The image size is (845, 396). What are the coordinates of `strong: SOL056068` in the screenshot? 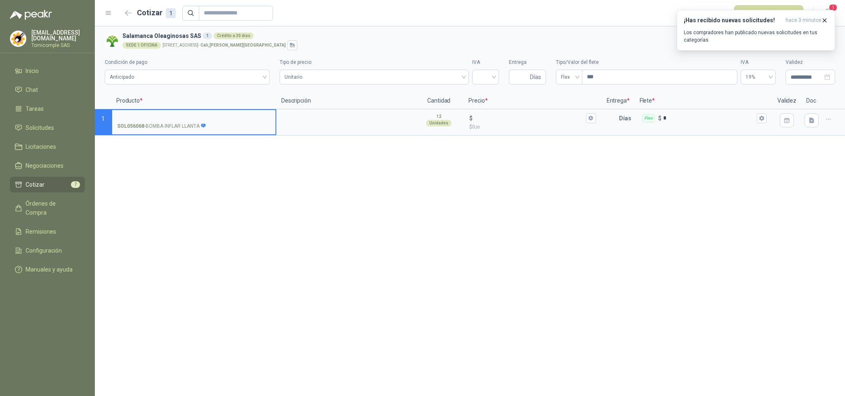 It's located at (131, 126).